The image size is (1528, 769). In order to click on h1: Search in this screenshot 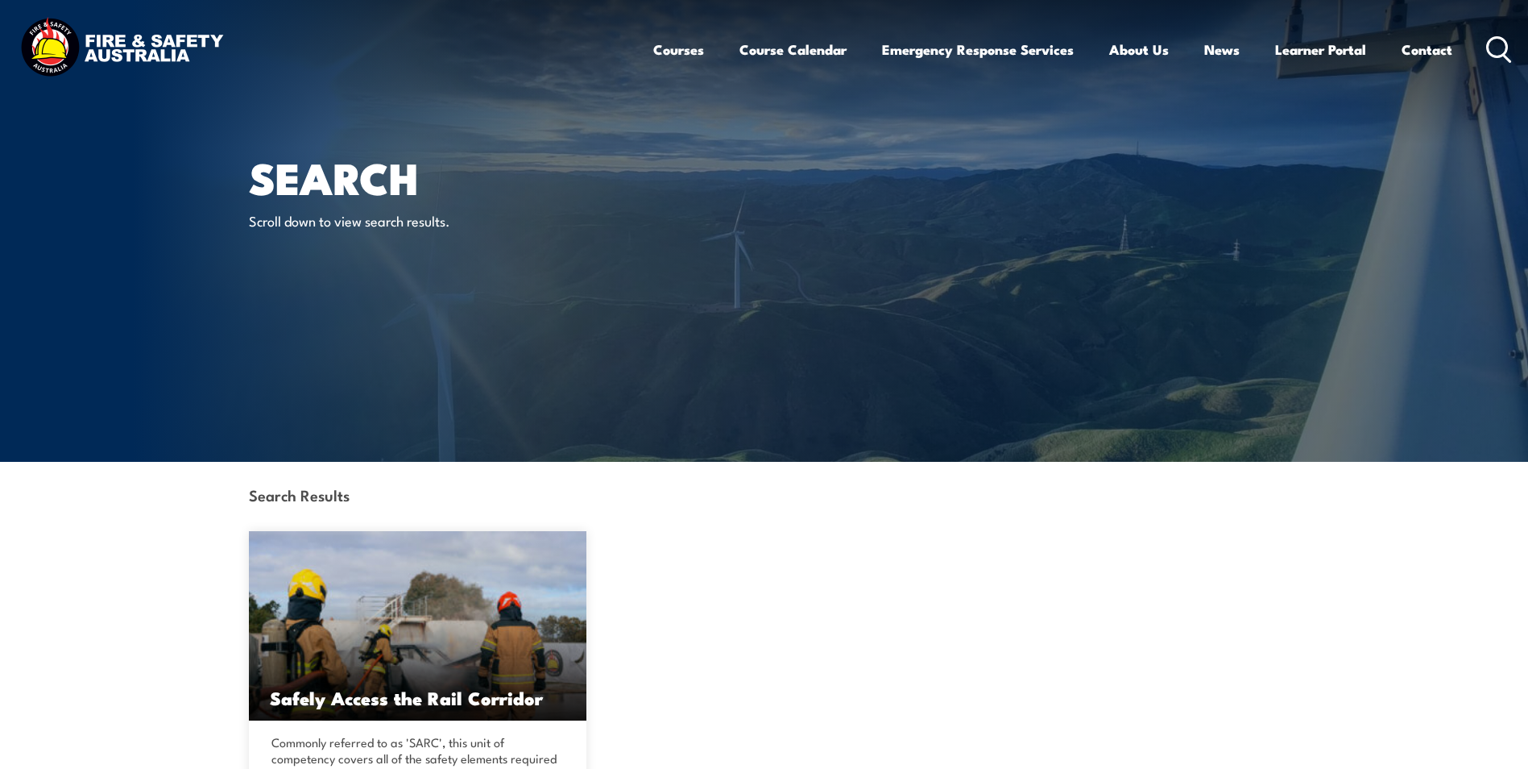, I will do `click(448, 176)`.